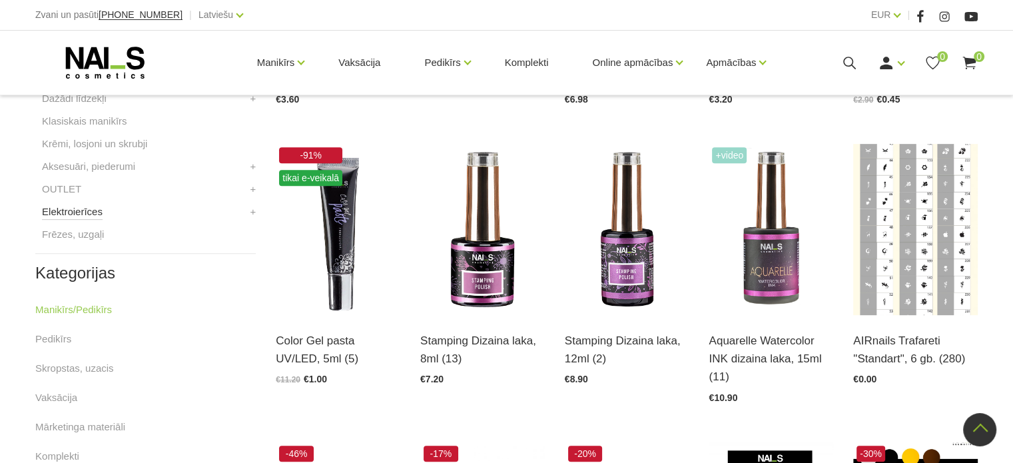 This screenshot has height=463, width=1013. What do you see at coordinates (863, 100) in the screenshot?
I see `span: €2.90` at bounding box center [863, 100].